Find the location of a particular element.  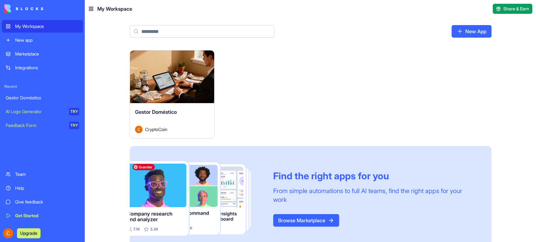

a: AI Logo GeneratorTRY is located at coordinates (42, 112).